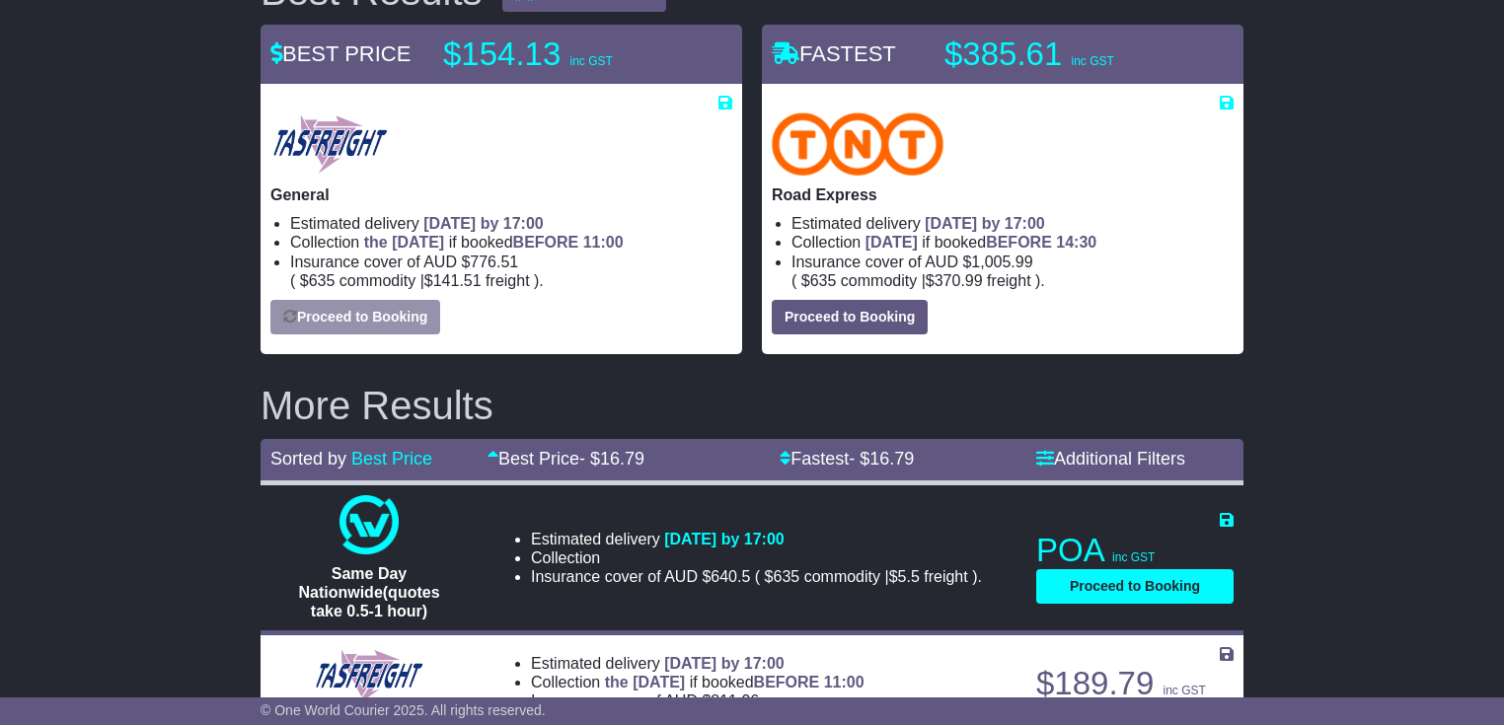 Image resolution: width=1504 pixels, height=725 pixels. Describe the element at coordinates (501, 194) in the screenshot. I see `p: General` at that location.